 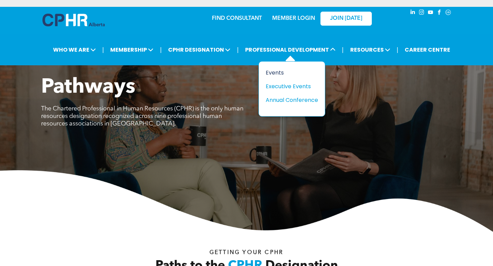 I want to click on a: Social network, so click(x=448, y=13).